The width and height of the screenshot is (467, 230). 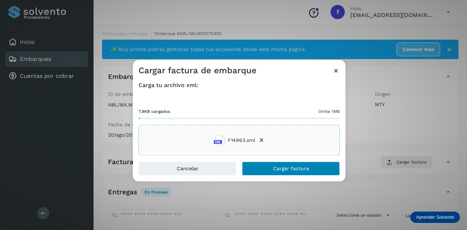 What do you see at coordinates (291, 169) in the screenshot?
I see `span: Cargar factura` at bounding box center [291, 169].